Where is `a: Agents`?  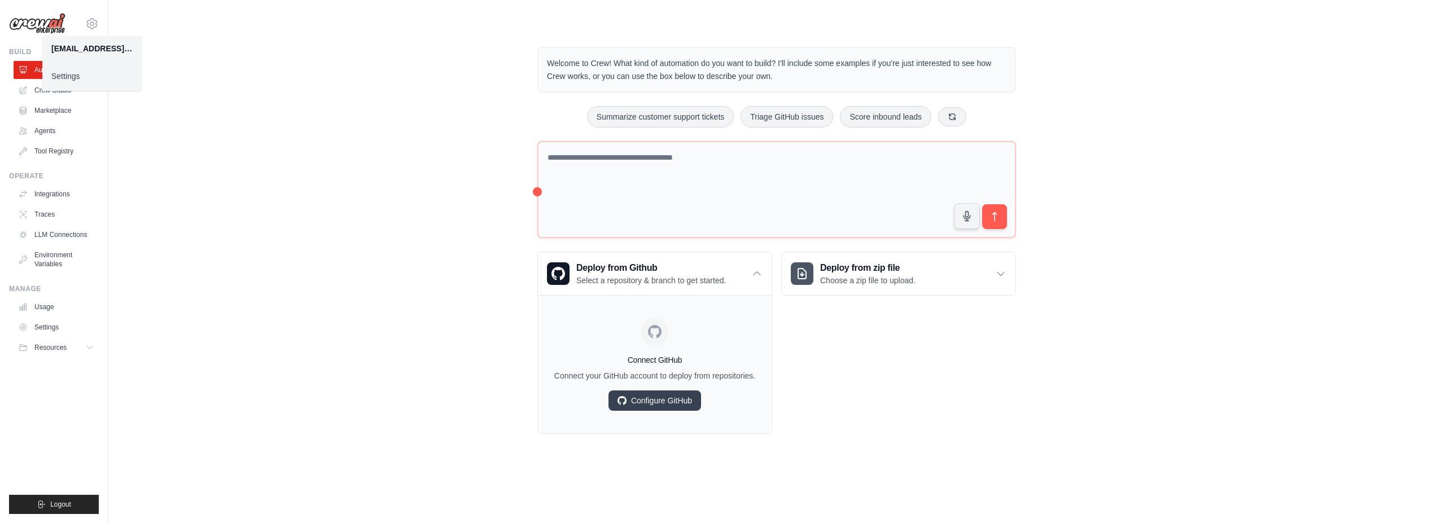 a: Agents is located at coordinates (56, 131).